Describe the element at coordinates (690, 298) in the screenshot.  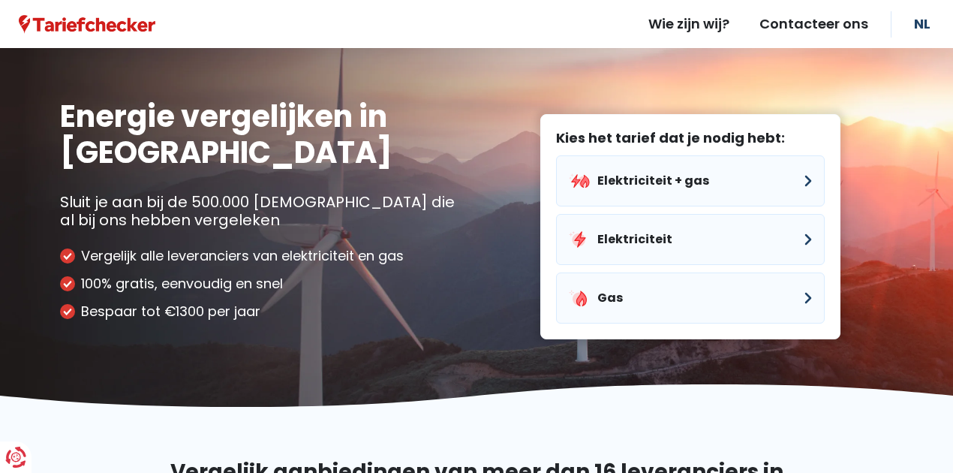
I see `button: Gas` at that location.